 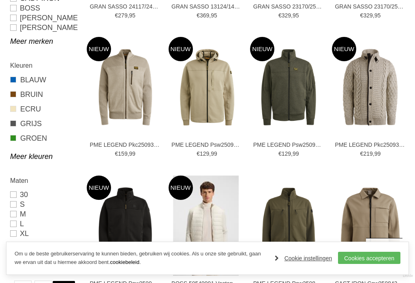 I want to click on img: PME LEGEND Pkc2509359 Vesten en Gilets, so click(x=370, y=87).